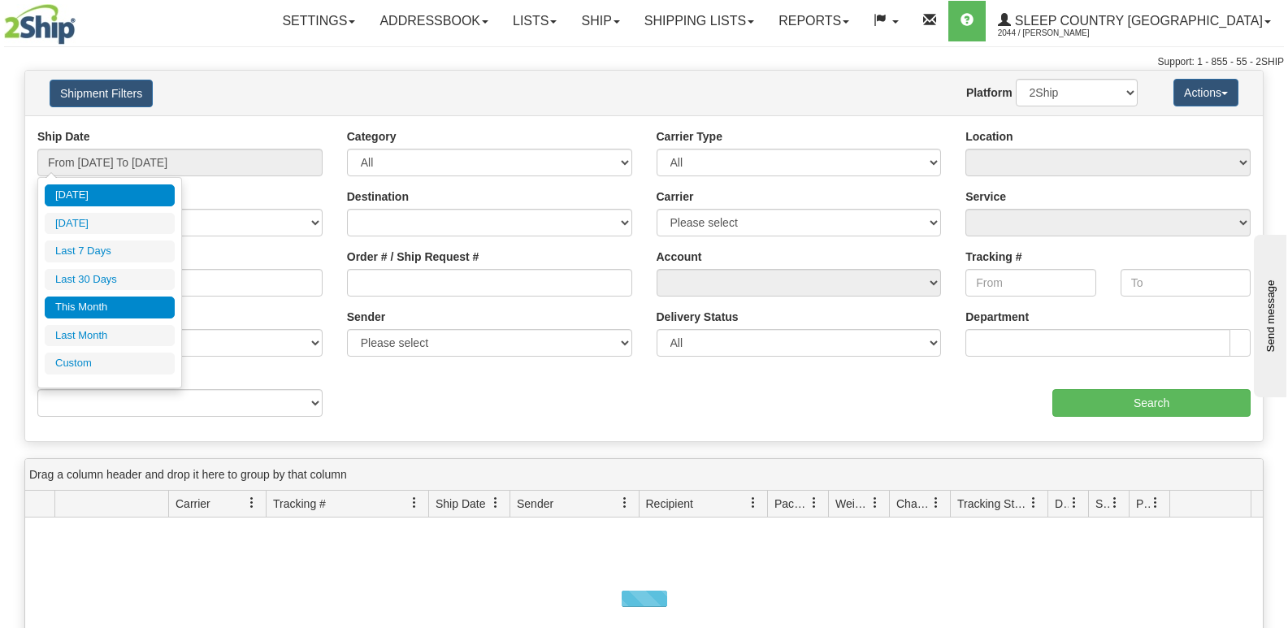 The width and height of the screenshot is (1288, 628). I want to click on span: Ship Date, so click(460, 504).